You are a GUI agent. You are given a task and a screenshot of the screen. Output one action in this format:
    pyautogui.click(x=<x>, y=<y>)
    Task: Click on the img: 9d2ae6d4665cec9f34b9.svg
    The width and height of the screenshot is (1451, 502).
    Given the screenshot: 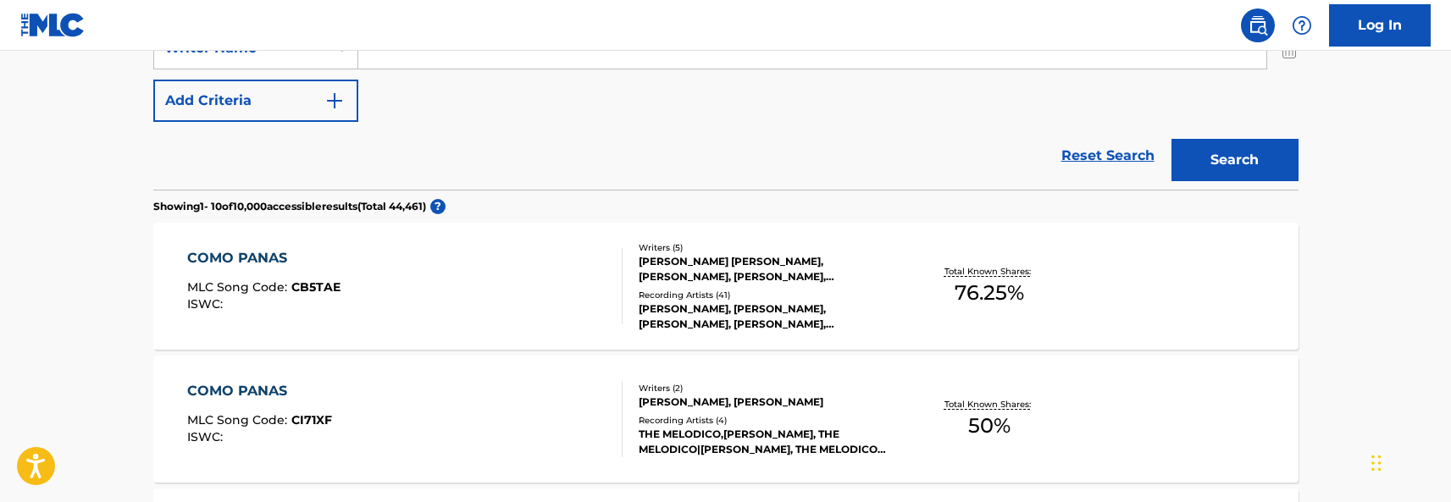 What is the action you would take?
    pyautogui.click(x=335, y=101)
    